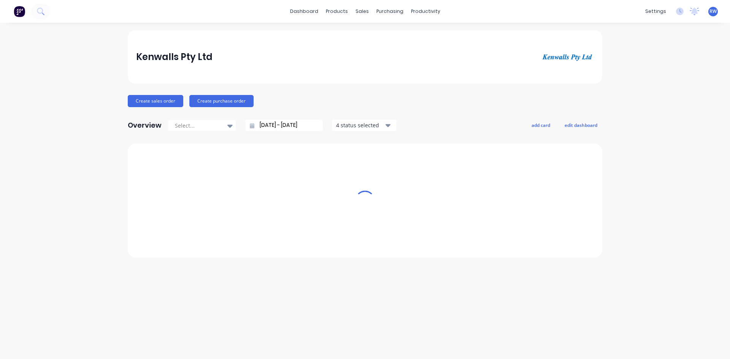  What do you see at coordinates (656, 11) in the screenshot?
I see `div: settings` at bounding box center [656, 11].